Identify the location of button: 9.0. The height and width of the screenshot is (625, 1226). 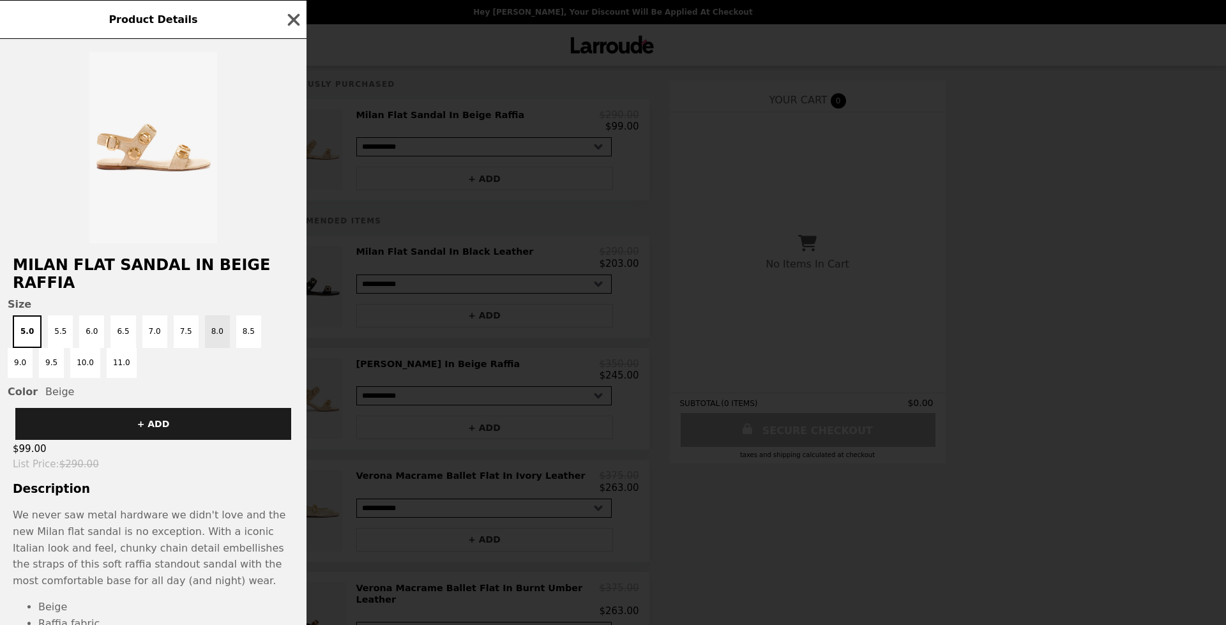
(20, 363).